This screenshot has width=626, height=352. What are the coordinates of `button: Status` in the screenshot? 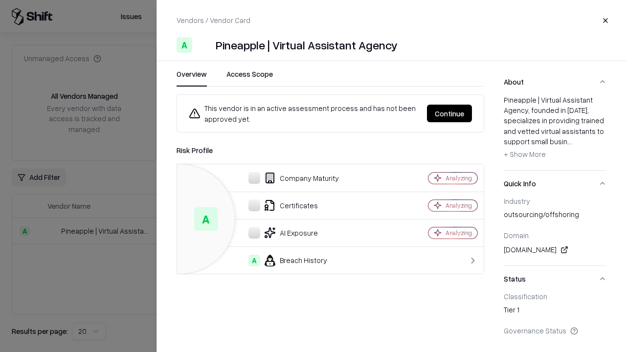 It's located at (555, 279).